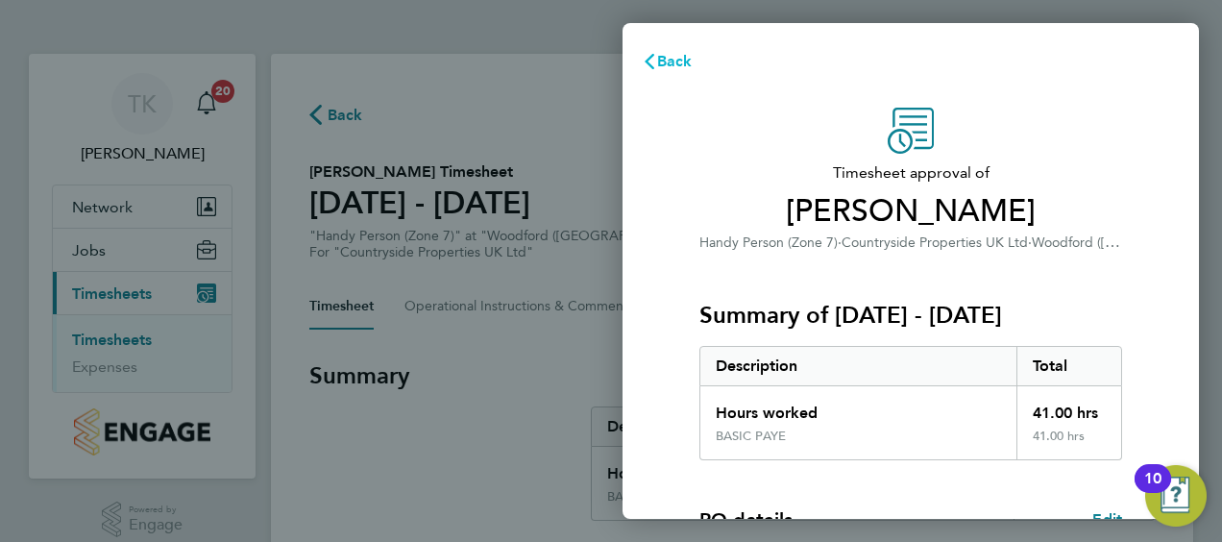  What do you see at coordinates (1069, 366) in the screenshot?
I see `div: Total` at bounding box center [1069, 366].